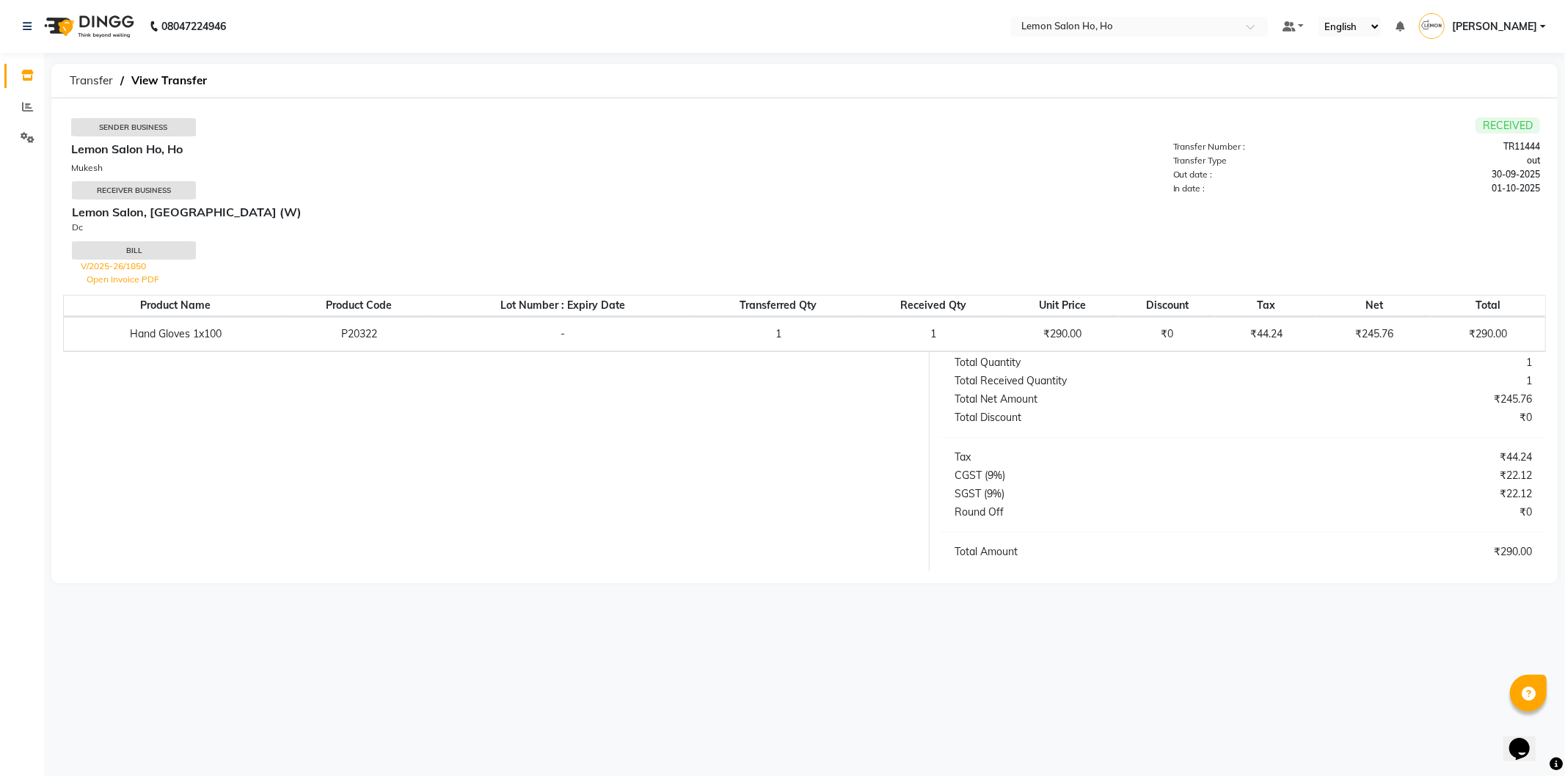 The width and height of the screenshot is (1565, 776). I want to click on td: ₹245.76, so click(1374, 334).